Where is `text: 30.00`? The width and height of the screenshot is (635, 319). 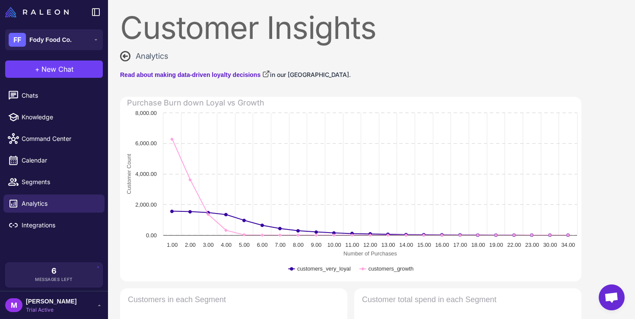 text: 30.00 is located at coordinates (551, 245).